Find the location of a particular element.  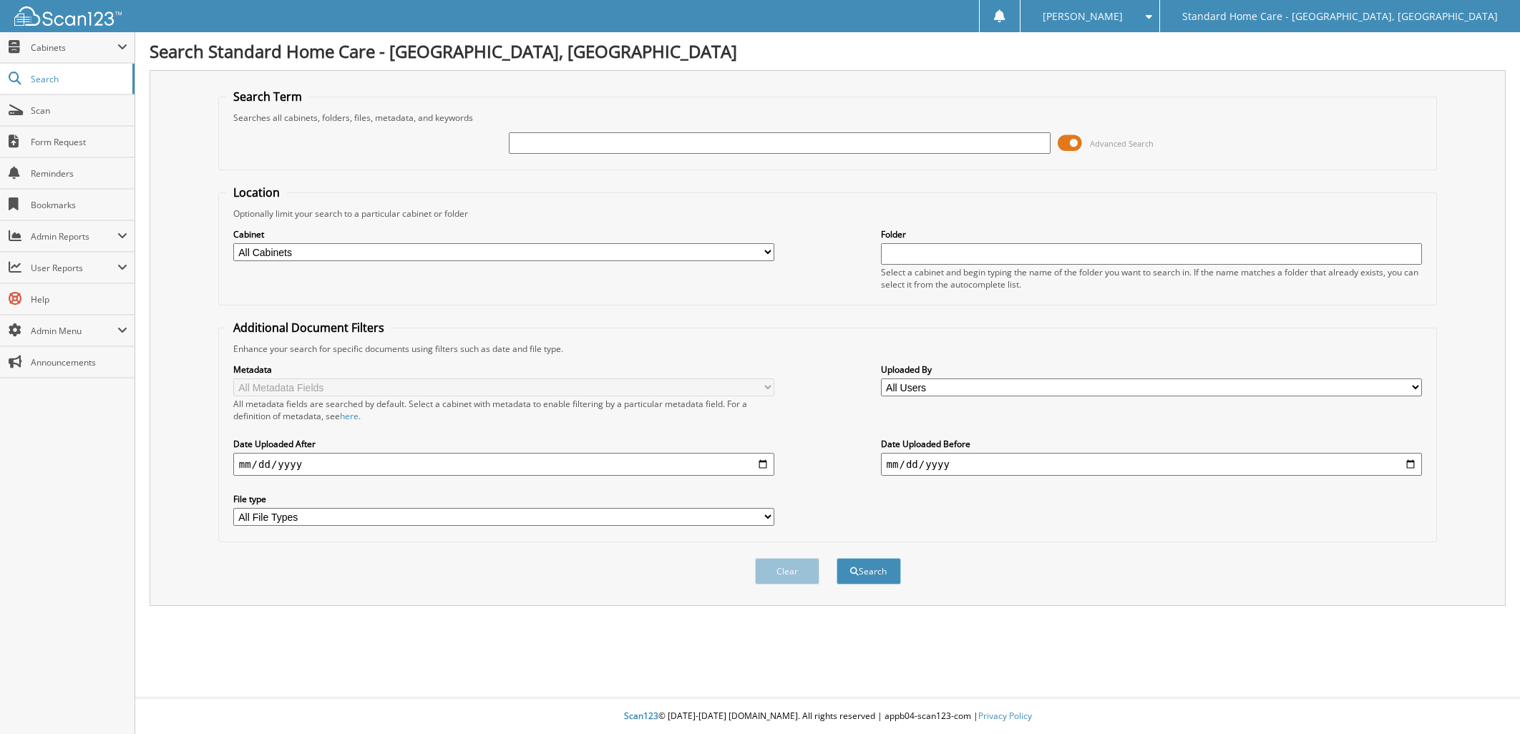

label: Cabinet is located at coordinates (504, 234).